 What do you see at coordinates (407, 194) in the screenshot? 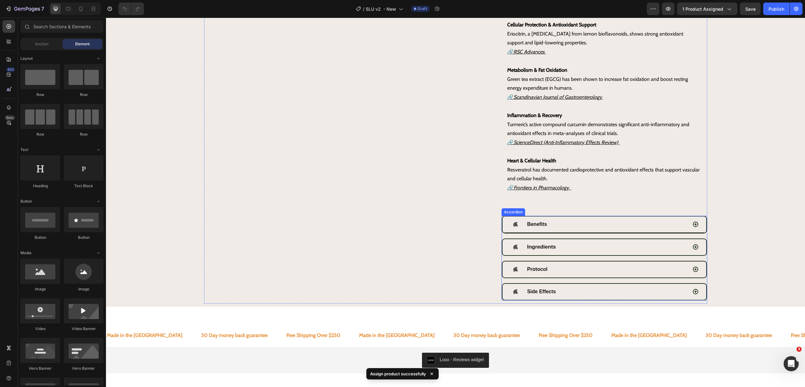
I see `div: Accordion` at bounding box center [407, 194].